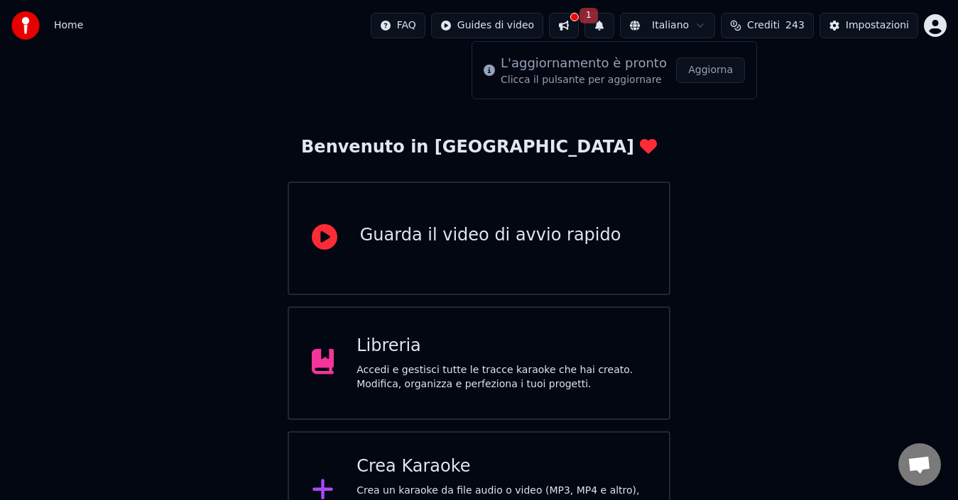  I want to click on div: L'aggiornamento è pronto, so click(583, 63).